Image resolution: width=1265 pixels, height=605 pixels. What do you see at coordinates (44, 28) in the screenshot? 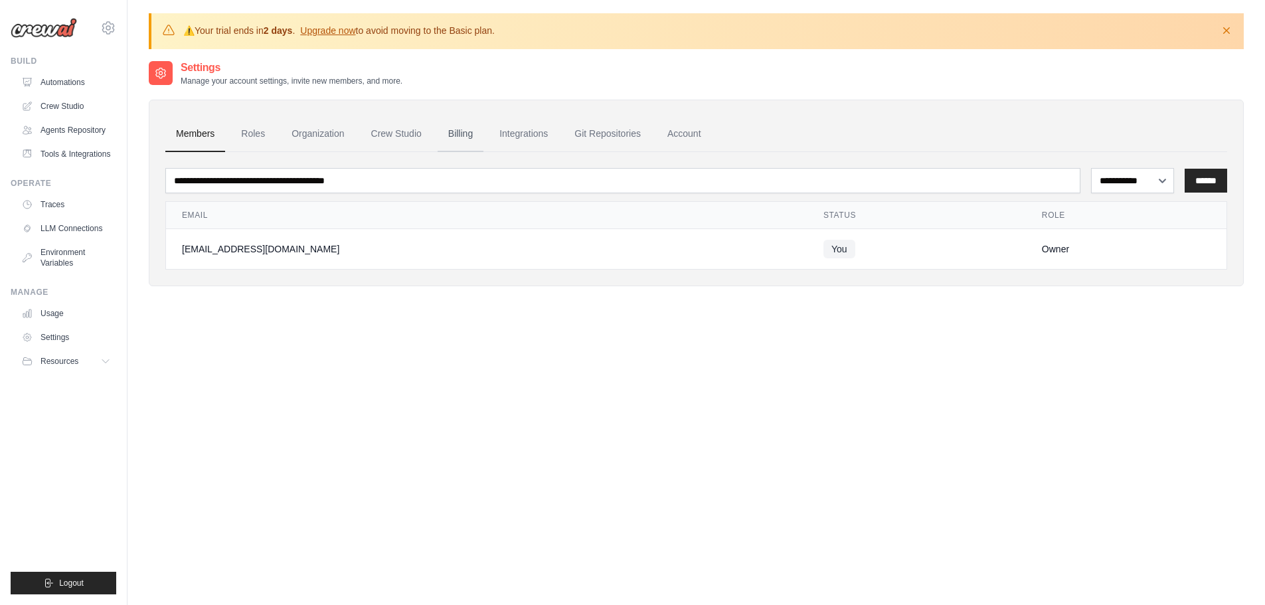
I see `img: Logo` at bounding box center [44, 28].